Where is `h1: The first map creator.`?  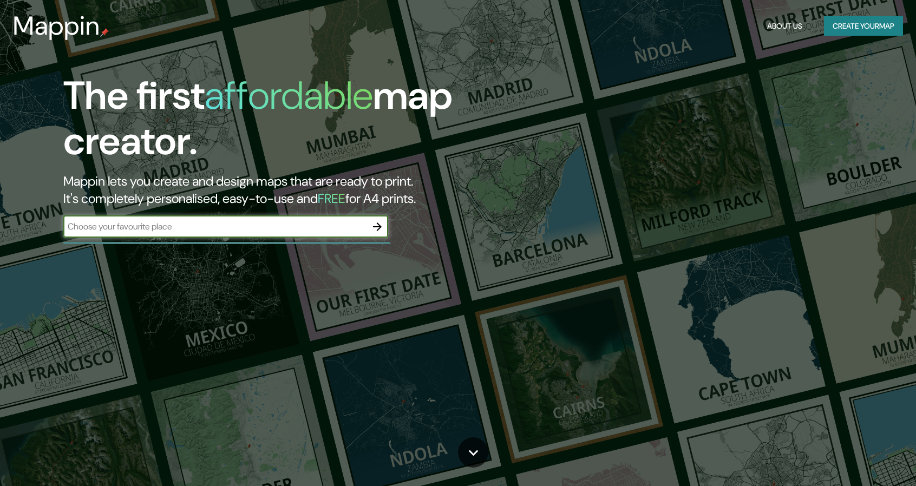
h1: The first map creator. is located at coordinates (292, 123).